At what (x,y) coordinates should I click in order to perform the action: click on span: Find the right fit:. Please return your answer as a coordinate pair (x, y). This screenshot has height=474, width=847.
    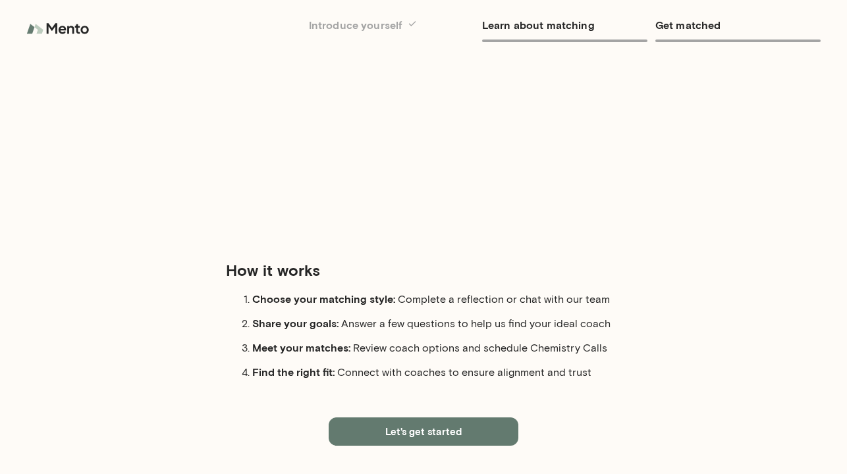
    Looking at the image, I should click on (294, 371).